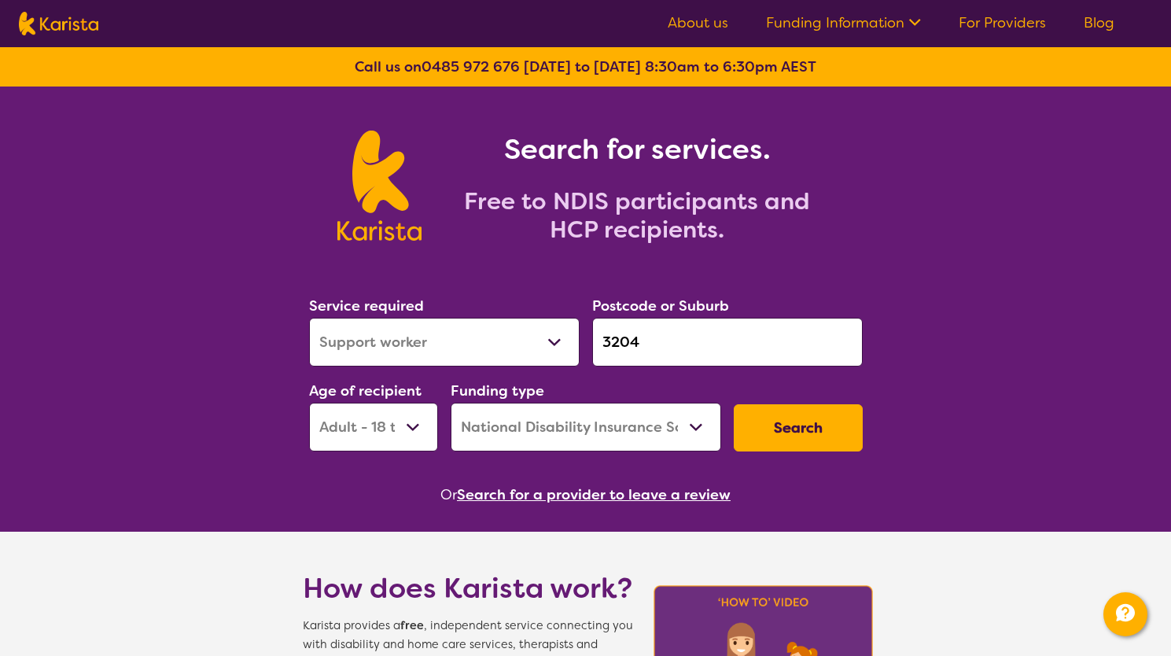 The image size is (1171, 656). Describe the element at coordinates (470, 67) in the screenshot. I see `a: 0485 972 676` at that location.